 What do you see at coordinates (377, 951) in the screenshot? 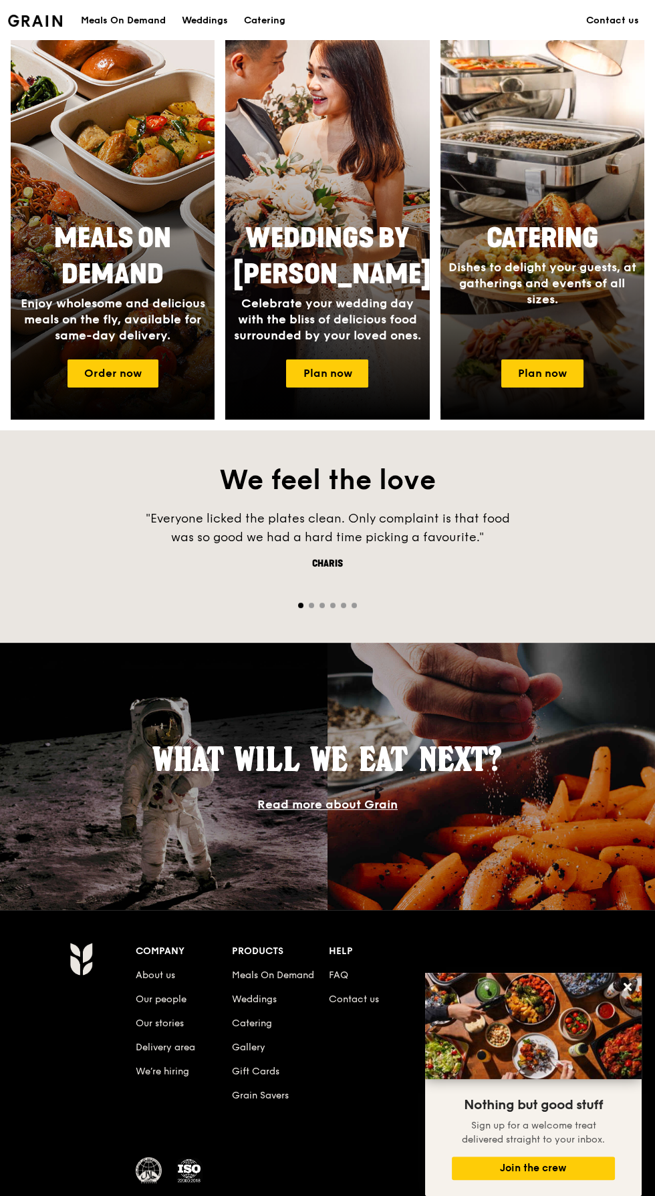
I see `div: Help` at bounding box center [377, 951].